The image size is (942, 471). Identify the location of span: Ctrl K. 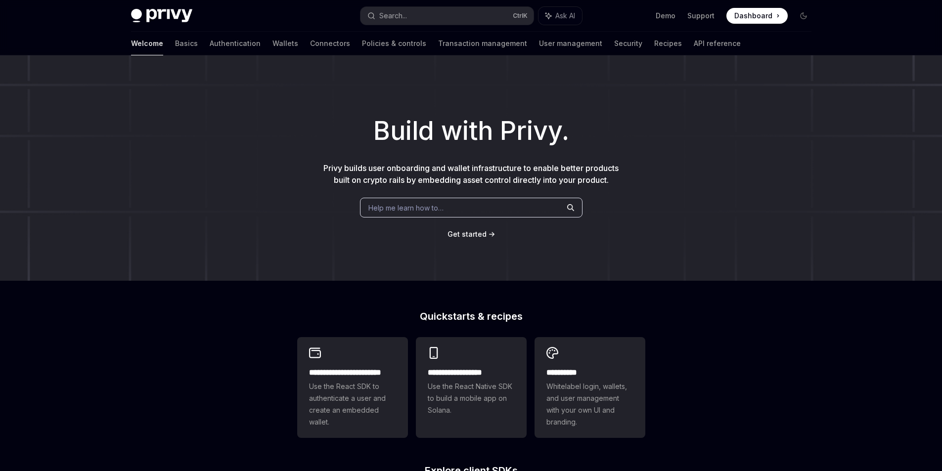
(520, 16).